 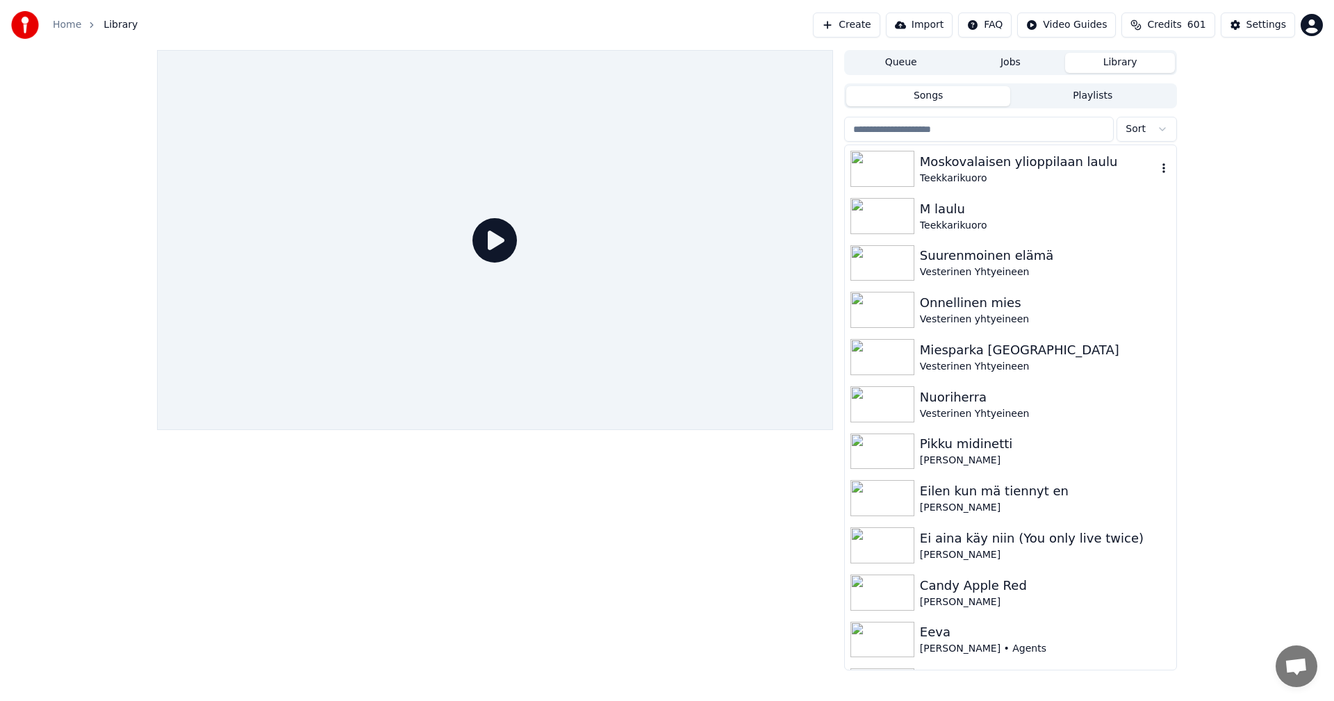 What do you see at coordinates (1120, 63) in the screenshot?
I see `button: Library` at bounding box center [1120, 63].